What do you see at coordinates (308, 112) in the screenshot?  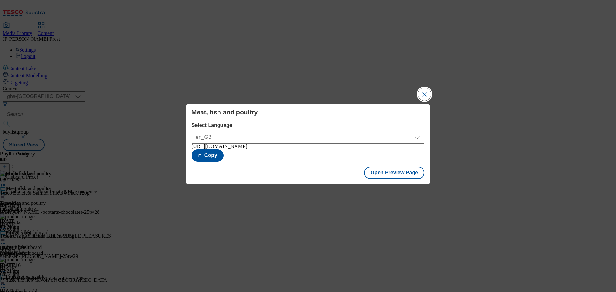 I see `h4: Meat, fish and poultry` at bounding box center [308, 112].